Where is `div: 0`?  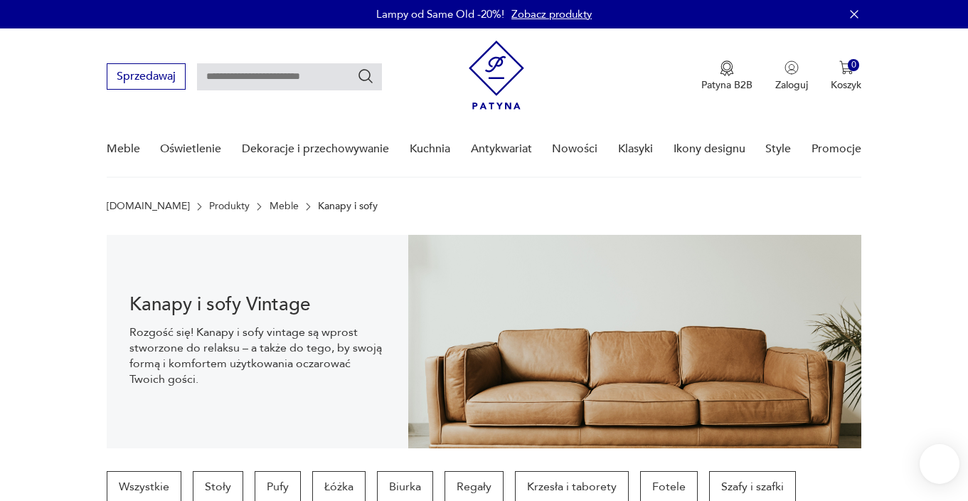
div: 0 is located at coordinates (853, 65).